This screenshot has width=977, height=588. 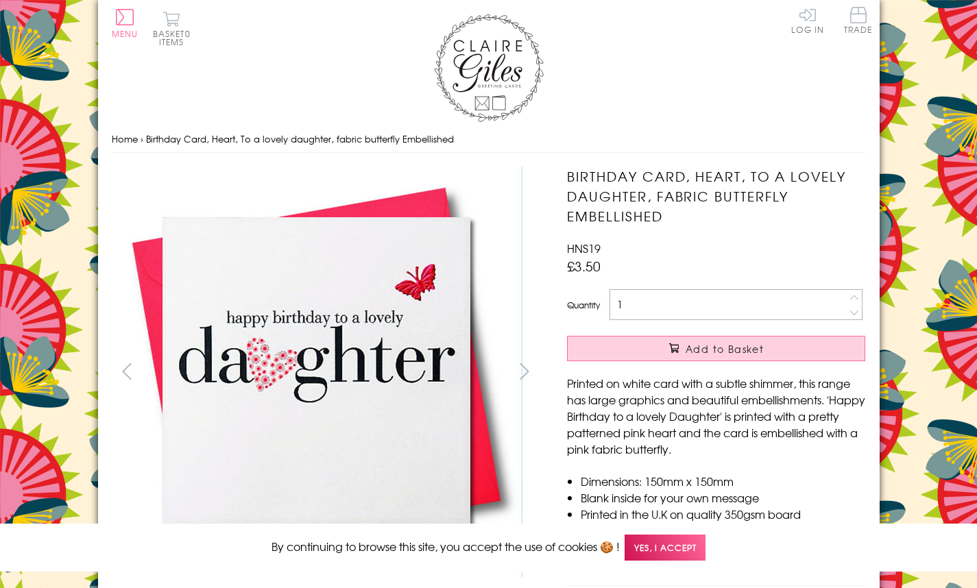 I want to click on button: Basket0 items, so click(x=171, y=28).